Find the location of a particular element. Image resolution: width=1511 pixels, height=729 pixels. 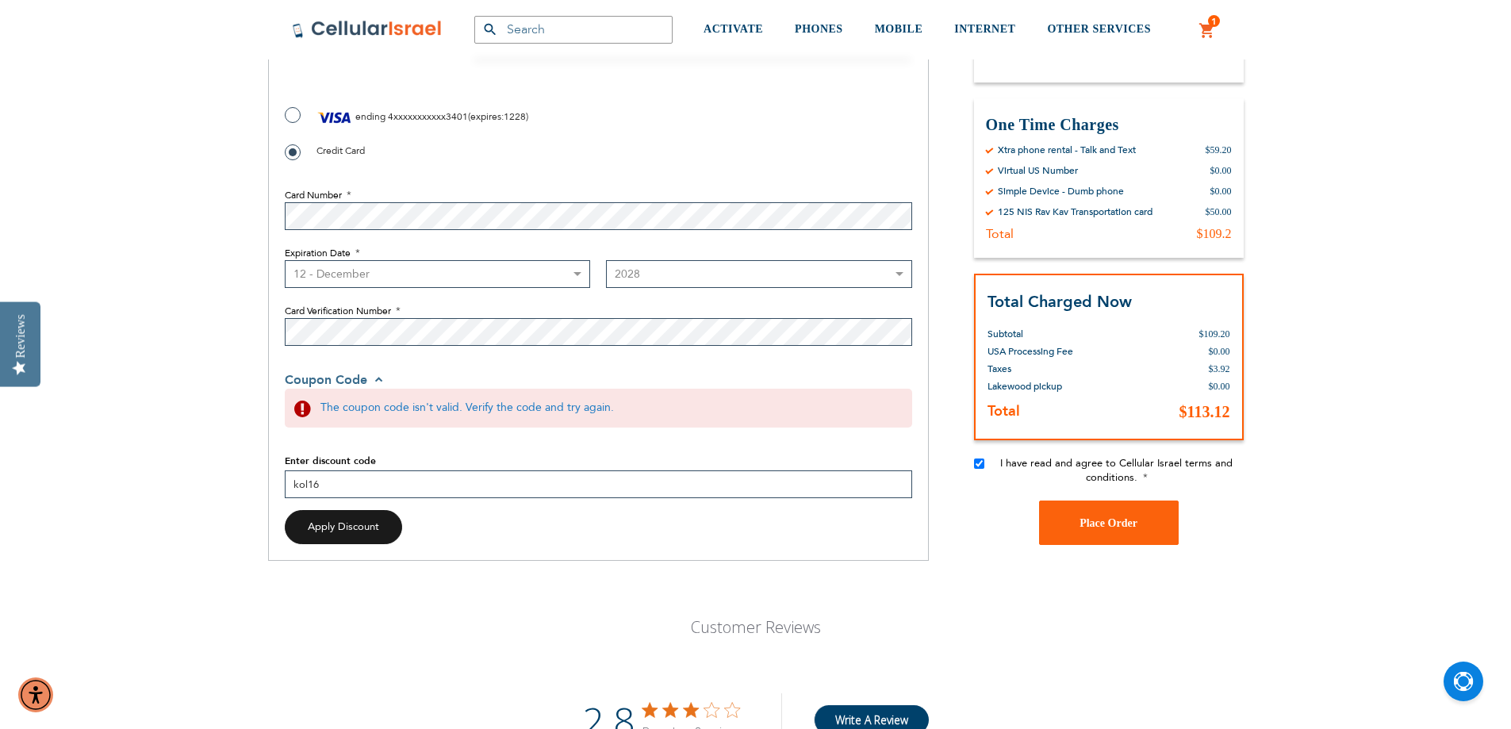

span: Enter discount code is located at coordinates (330, 461).